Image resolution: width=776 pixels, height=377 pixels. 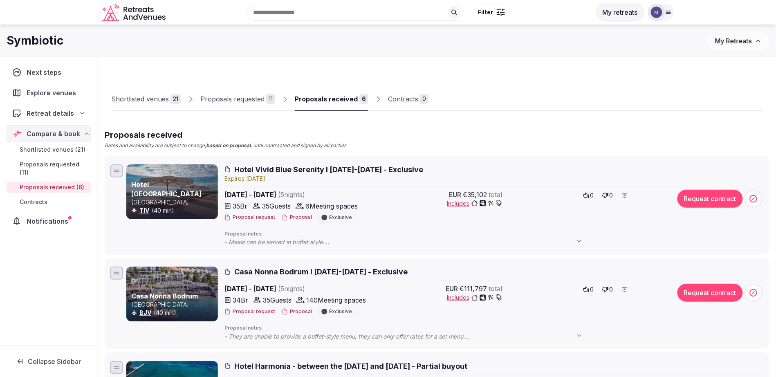 What do you see at coordinates (408, 99) in the screenshot?
I see `a: Contracts0` at bounding box center [408, 99].